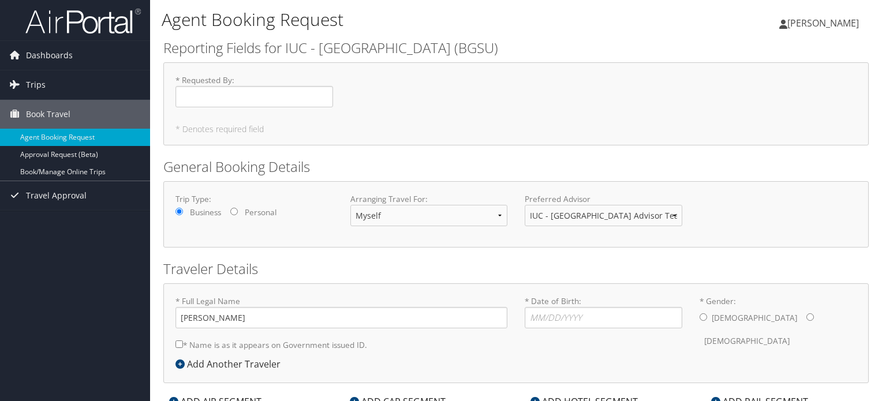 The height and width of the screenshot is (401, 882). Describe the element at coordinates (56, 196) in the screenshot. I see `span: Travel Approval` at that location.